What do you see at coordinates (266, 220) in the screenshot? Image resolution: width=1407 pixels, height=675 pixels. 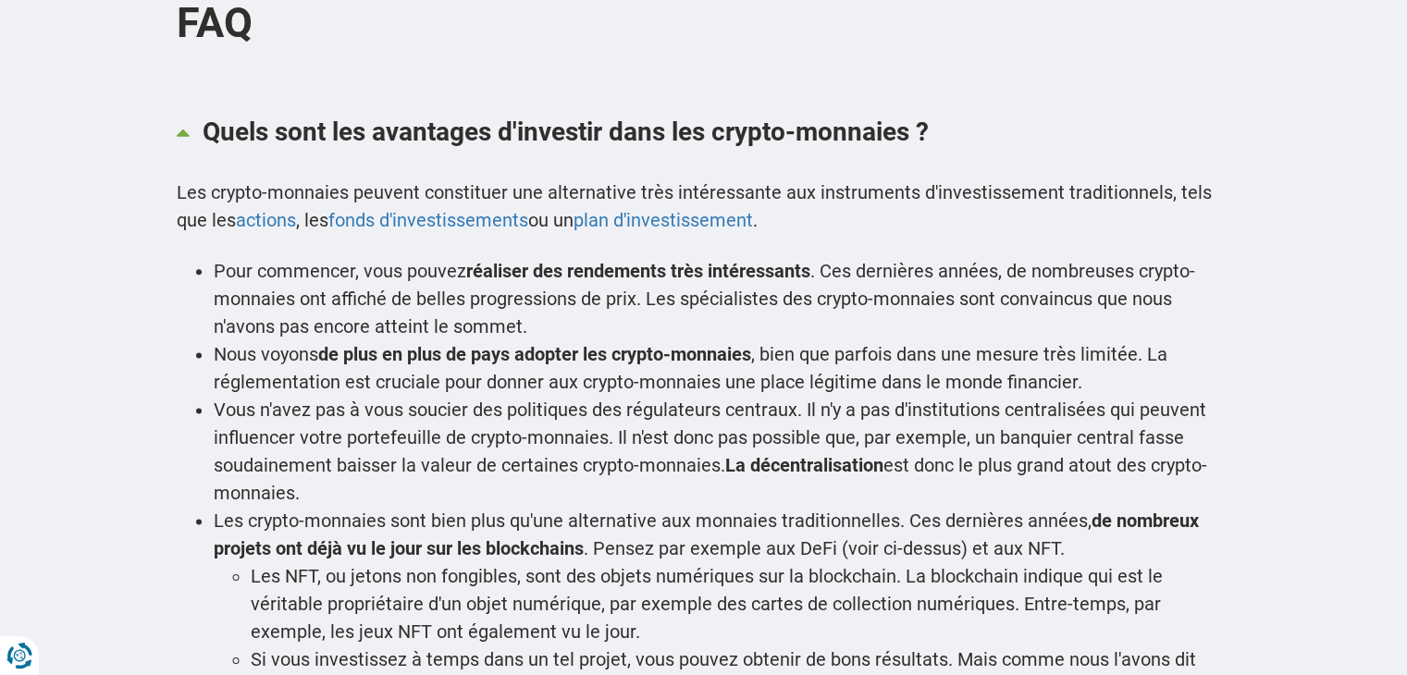 I see `a: actions` at bounding box center [266, 220].